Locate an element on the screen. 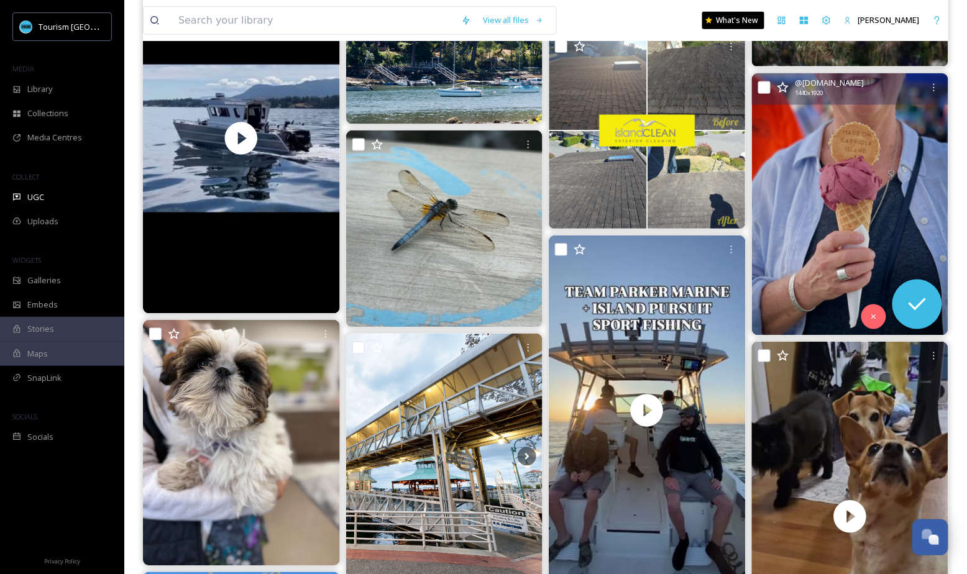 This screenshot has height=574, width=967. span: Embeds is located at coordinates (42, 304).